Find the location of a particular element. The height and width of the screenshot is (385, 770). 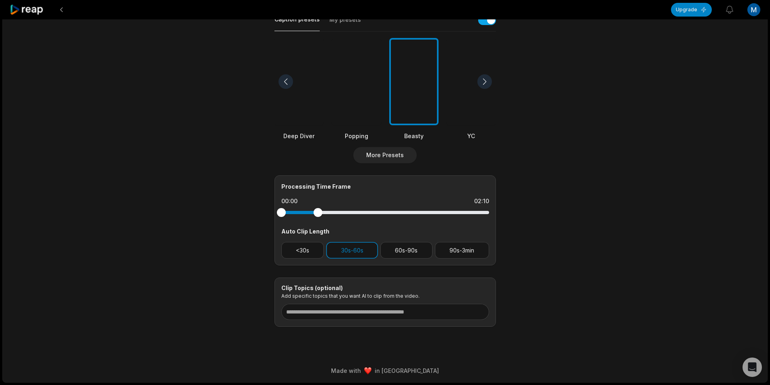

div: Beasty is located at coordinates (414, 136).